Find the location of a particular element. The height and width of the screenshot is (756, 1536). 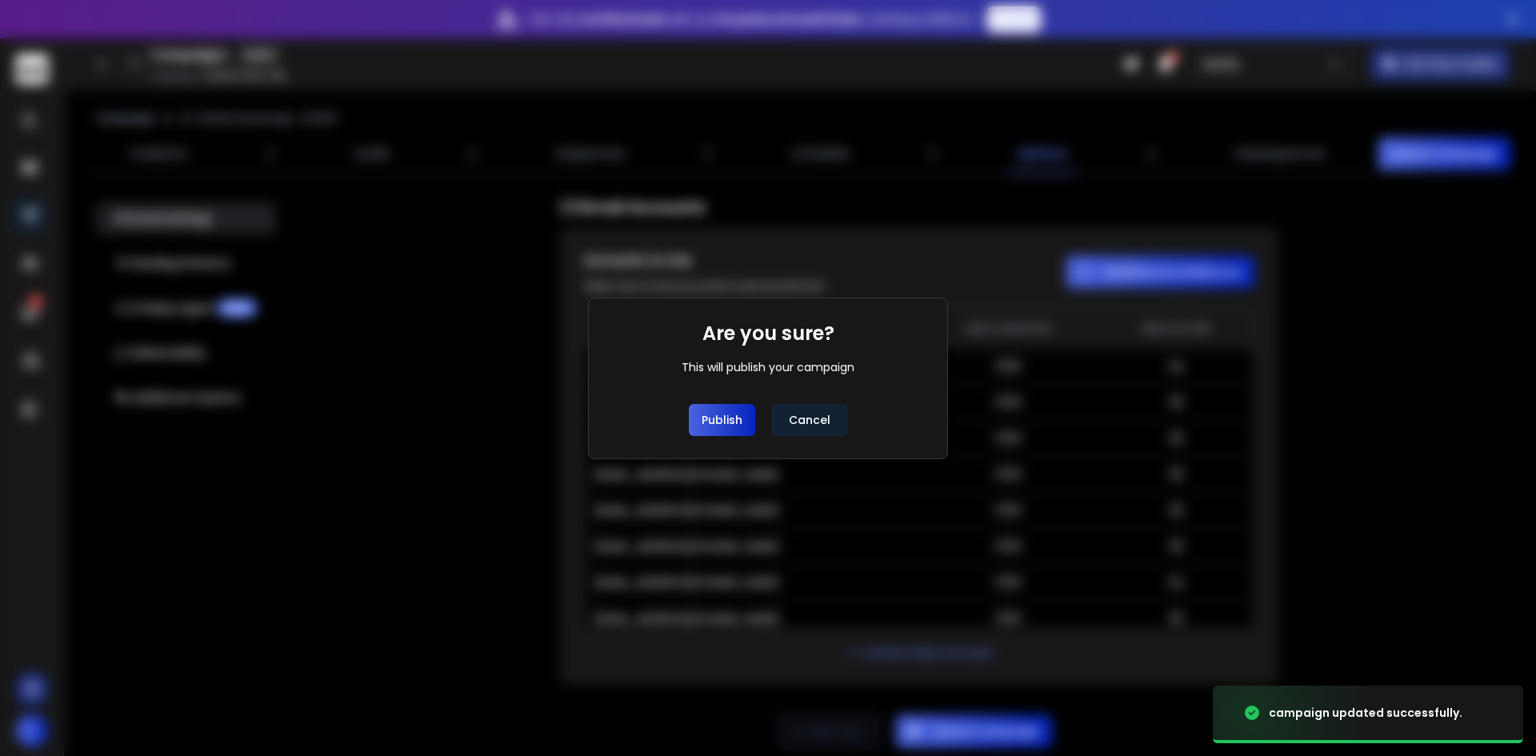

button: Publish is located at coordinates (722, 420).